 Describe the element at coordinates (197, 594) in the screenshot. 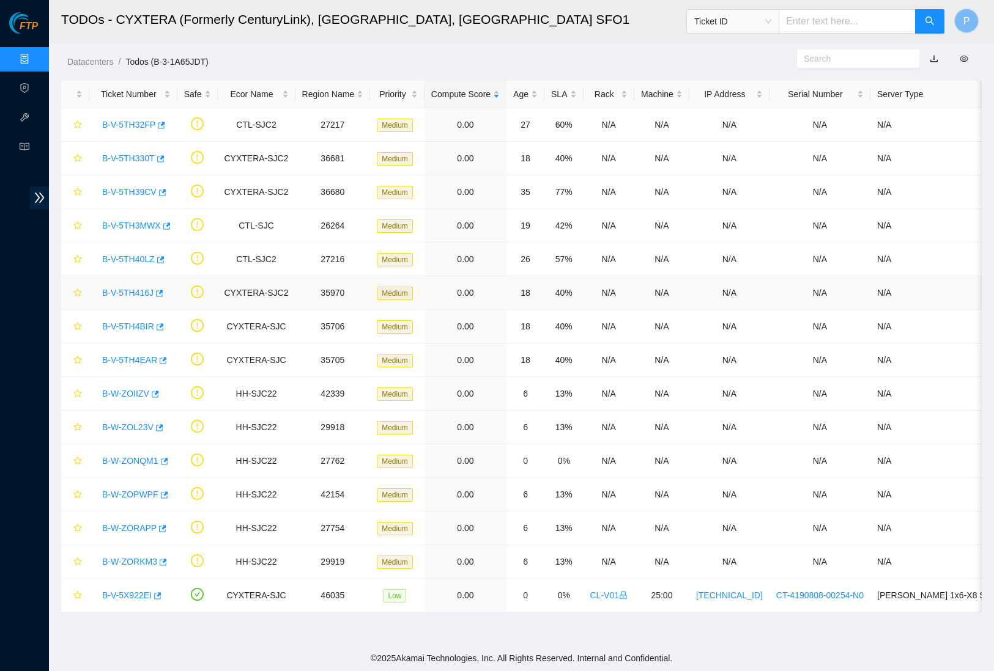

I see `span: check-circle` at that location.